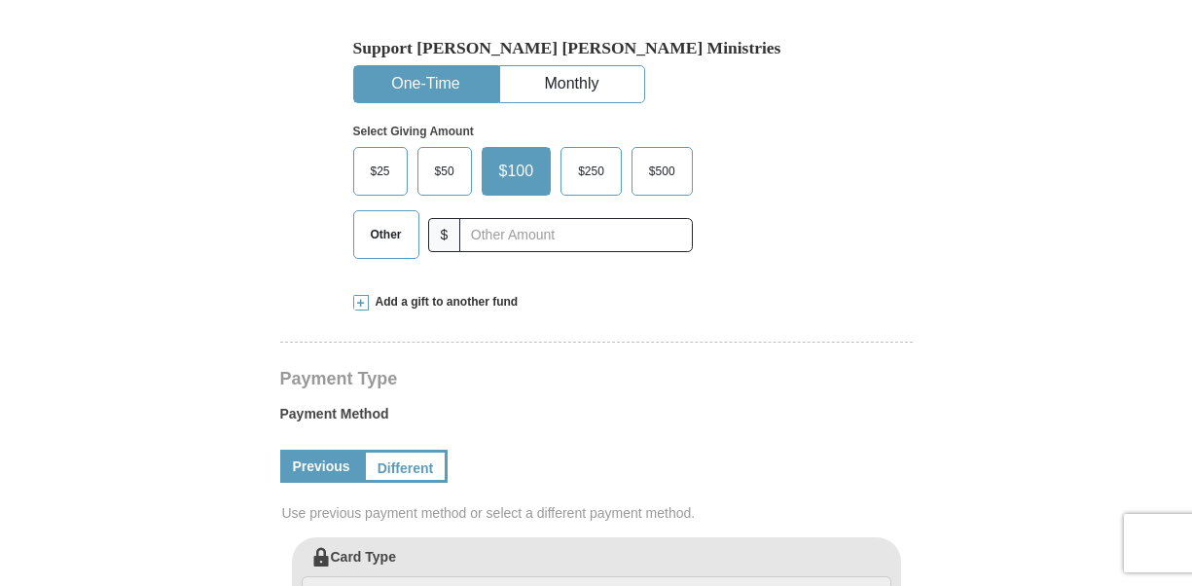 The height and width of the screenshot is (586, 1192). I want to click on a: Previous, so click(321, 466).